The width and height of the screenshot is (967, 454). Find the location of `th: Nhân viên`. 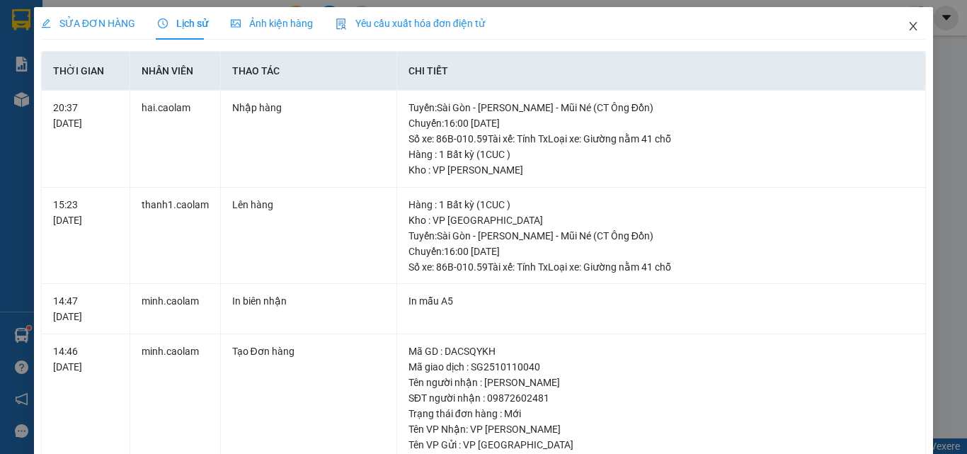

th: Nhân viên is located at coordinates (175, 71).